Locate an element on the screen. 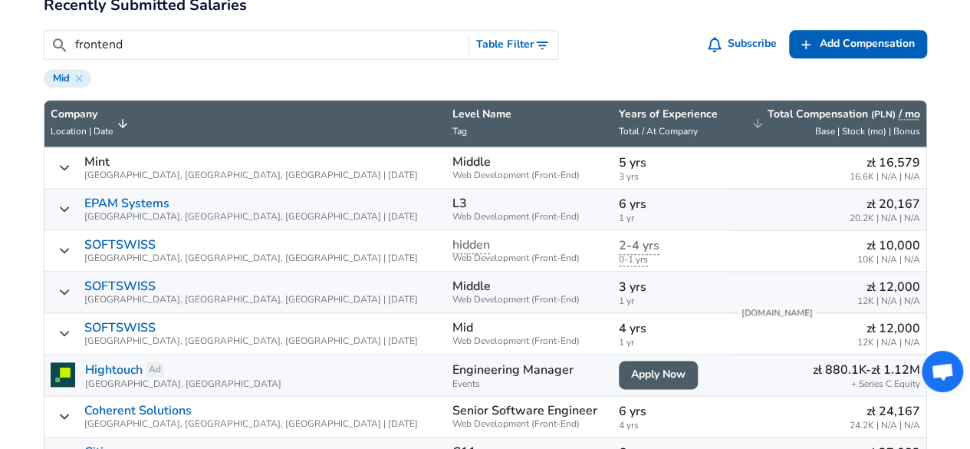 The width and height of the screenshot is (970, 449). img: hightouchlogo.png is located at coordinates (63, 374).